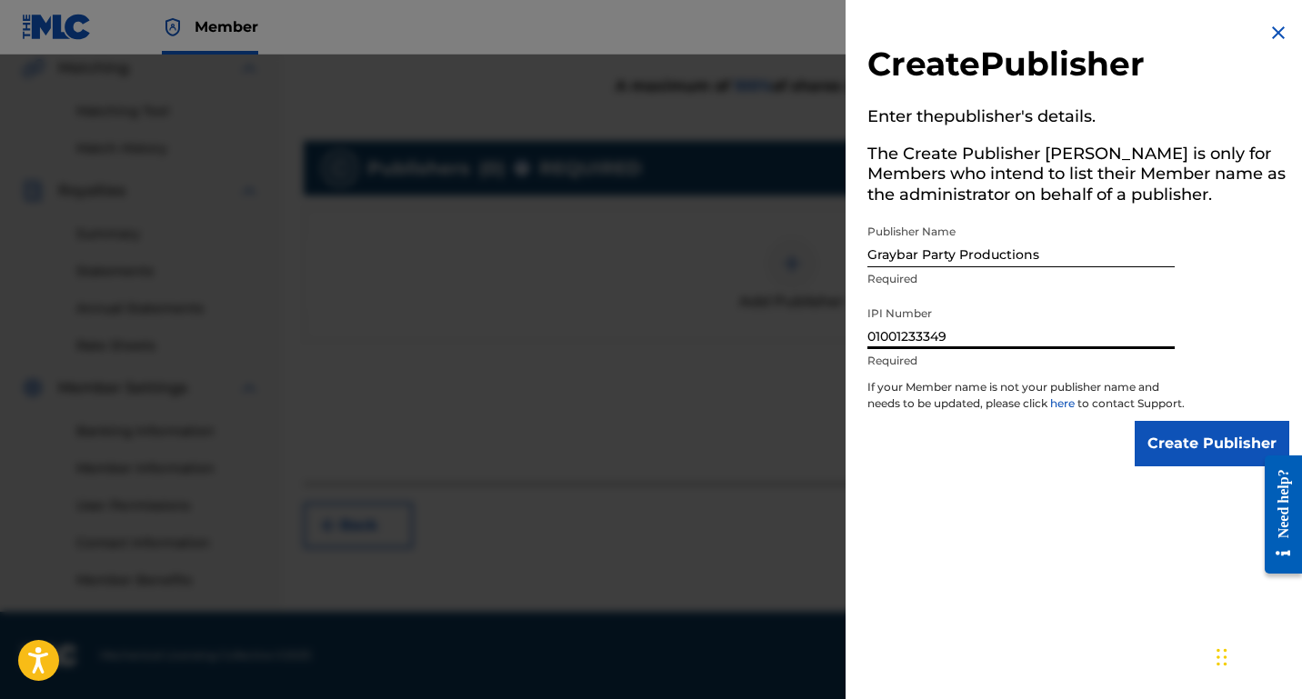 The image size is (1302, 699). What do you see at coordinates (1257, 656) in the screenshot?
I see `div: Chat Widget` at bounding box center [1257, 656].